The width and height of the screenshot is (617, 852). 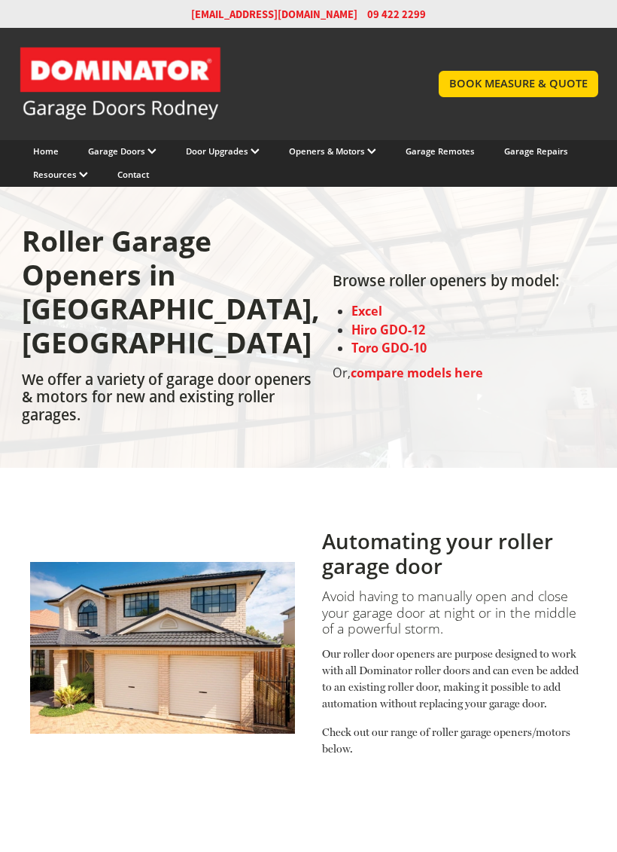 What do you see at coordinates (519, 84) in the screenshot?
I see `a: BOOK MEASURE & QUOTE` at bounding box center [519, 84].